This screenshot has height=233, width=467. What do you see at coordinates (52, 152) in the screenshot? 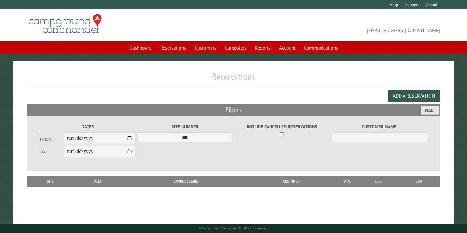
I see `label: To:` at bounding box center [52, 152].